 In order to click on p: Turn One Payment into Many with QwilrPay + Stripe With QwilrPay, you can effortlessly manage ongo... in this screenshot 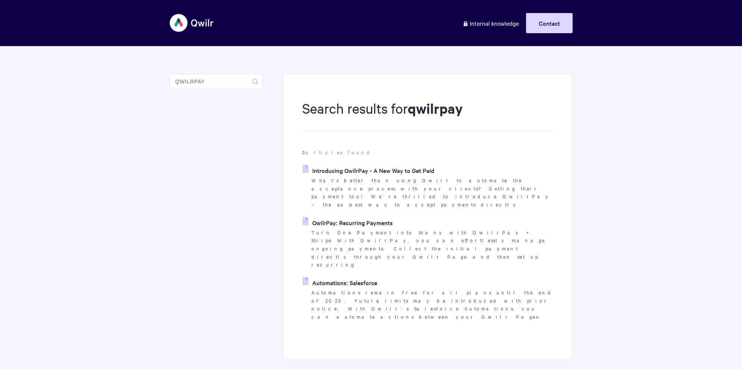, I will do `click(432, 249)`.